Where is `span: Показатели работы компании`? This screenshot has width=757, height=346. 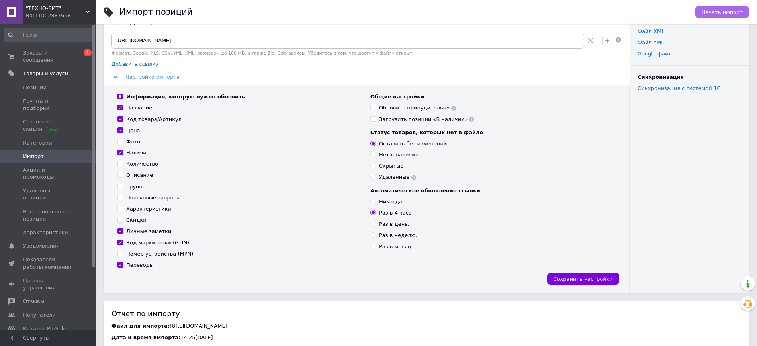
span: Показатели работы компании is located at coordinates (48, 263).